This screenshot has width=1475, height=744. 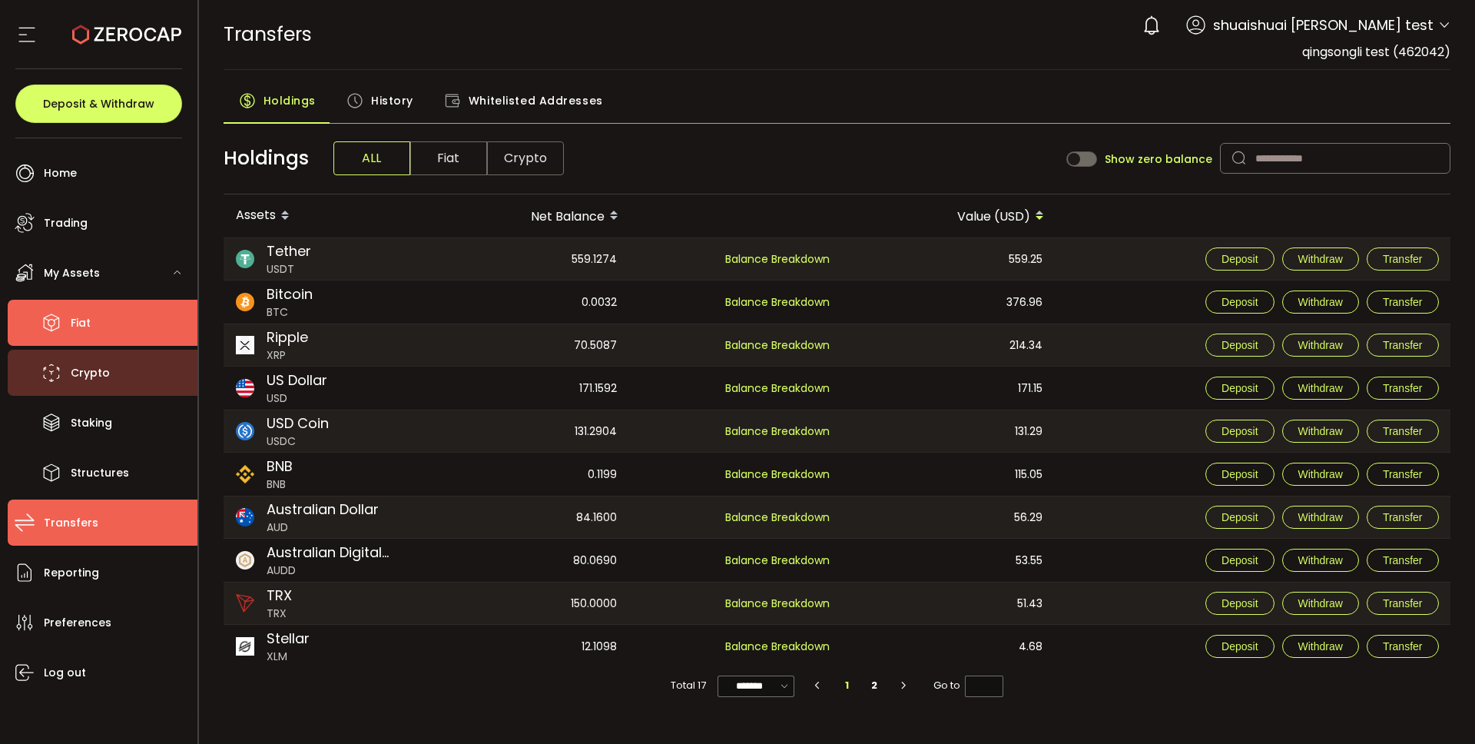 What do you see at coordinates (245, 388) in the screenshot?
I see `img: usd_portfolio.svg` at bounding box center [245, 388].